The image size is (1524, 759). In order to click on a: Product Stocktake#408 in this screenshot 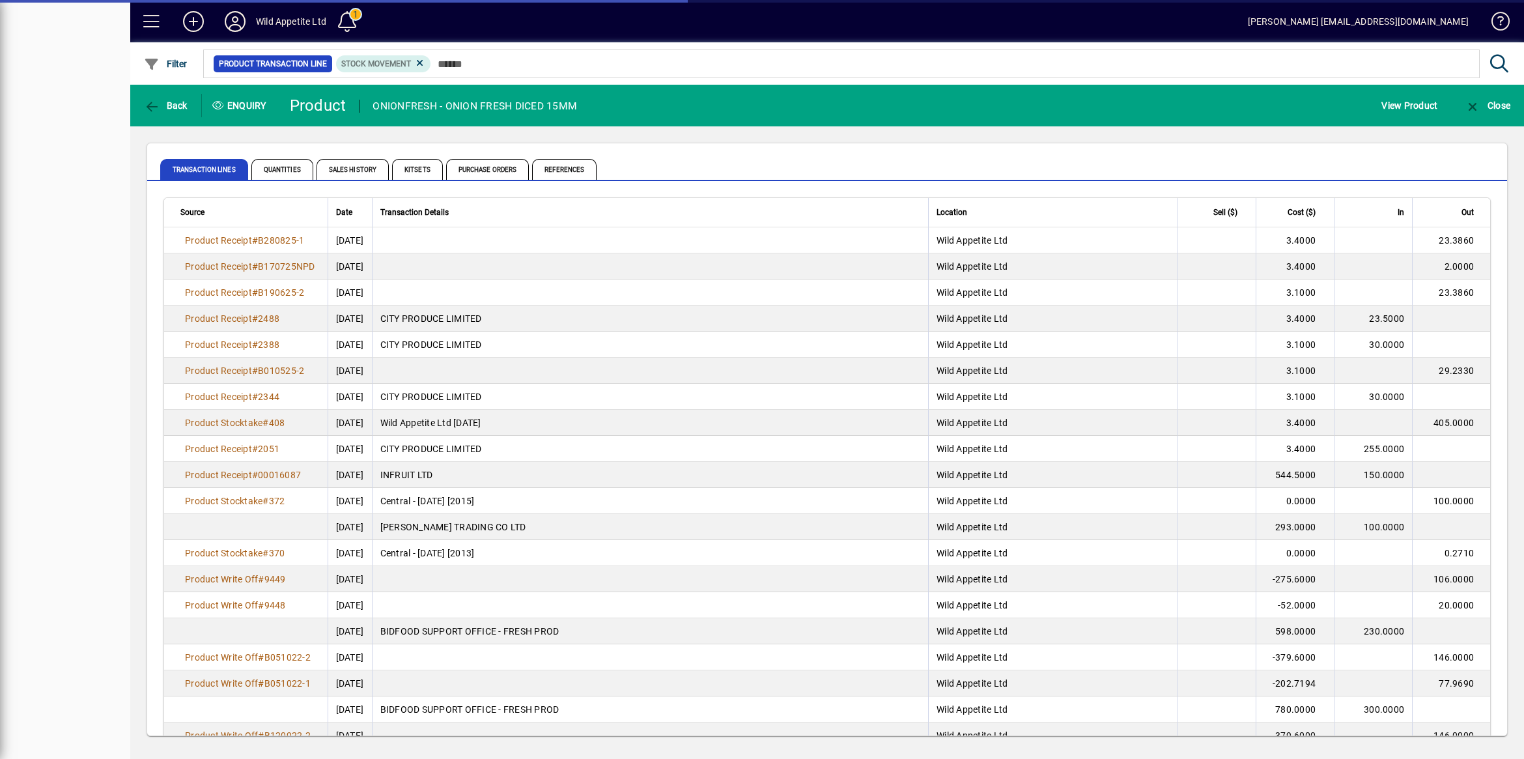, I will do `click(235, 423)`.